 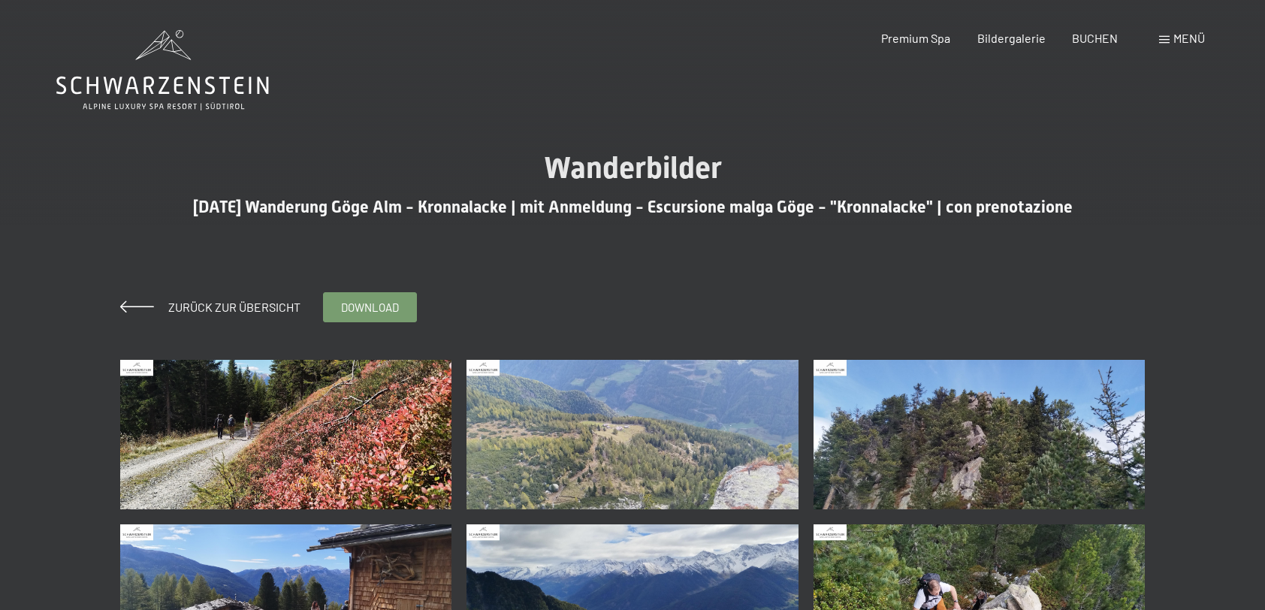 What do you see at coordinates (370, 307) in the screenshot?
I see `a: download` at bounding box center [370, 307].